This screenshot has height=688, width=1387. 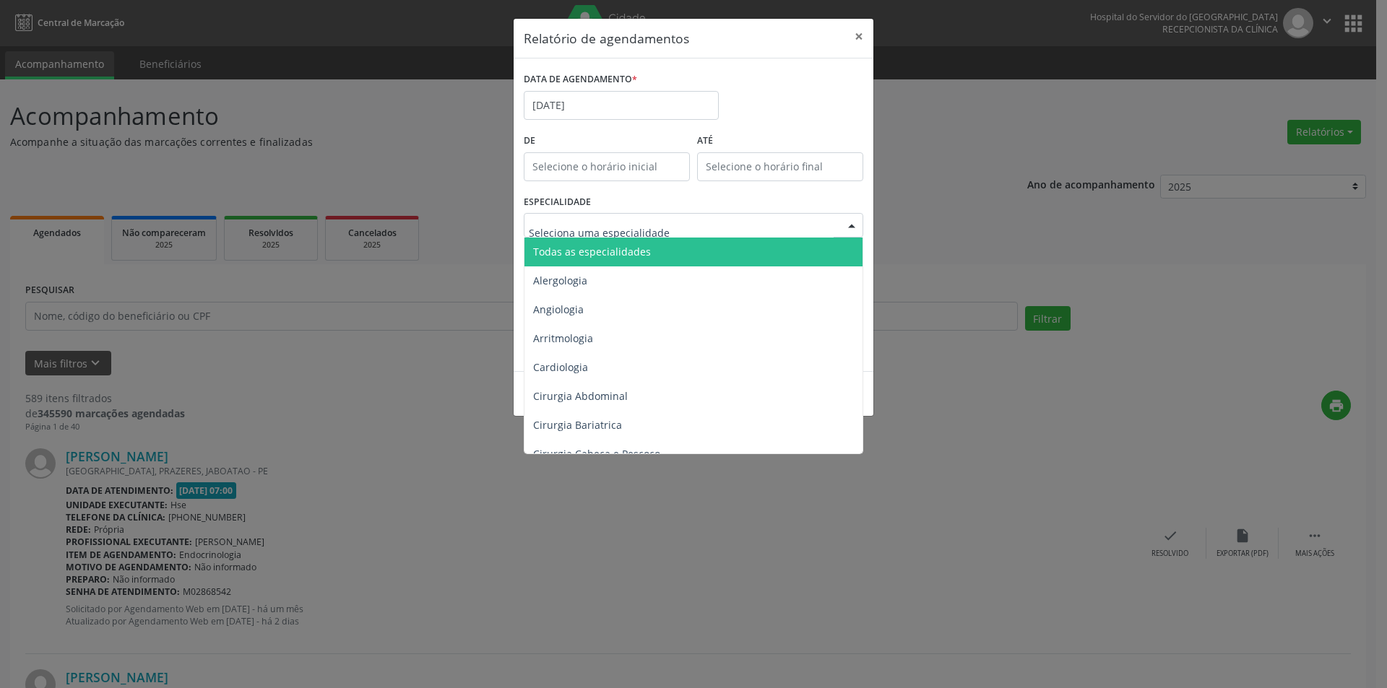 I want to click on label: De, so click(x=607, y=141).